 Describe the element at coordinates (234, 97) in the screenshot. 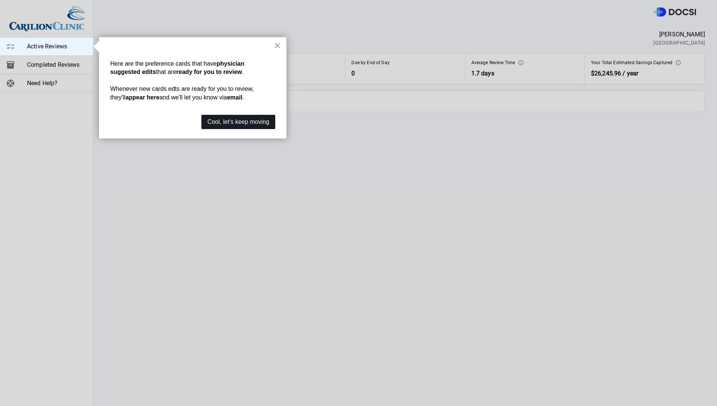

I see `strong: email` at that location.